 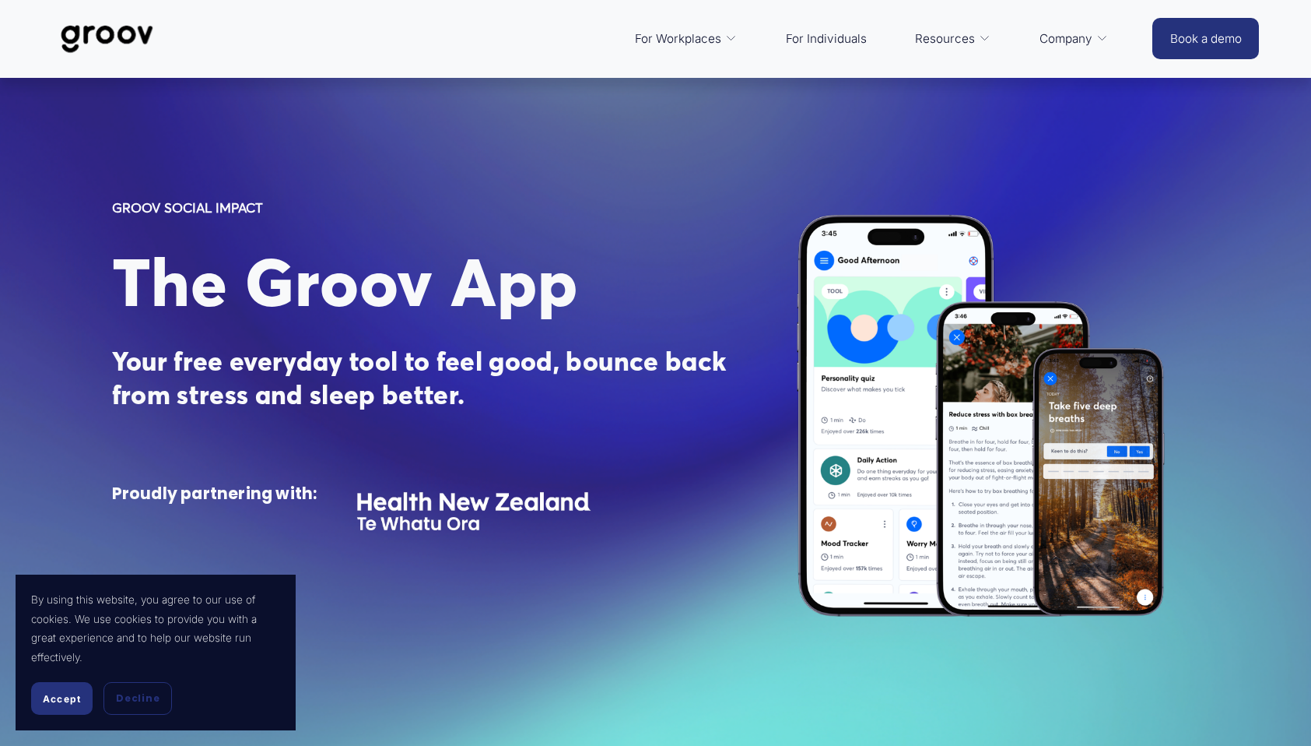 What do you see at coordinates (1205, 38) in the screenshot?
I see `a: Book a demo` at bounding box center [1205, 38].